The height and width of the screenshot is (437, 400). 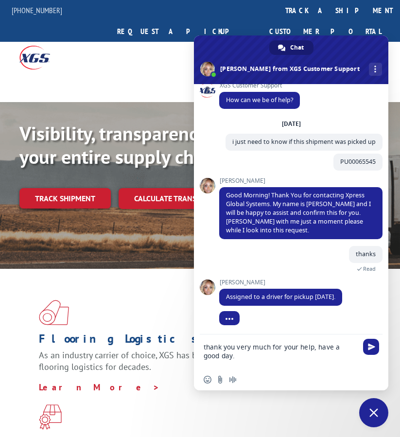 What do you see at coordinates (196, 341) in the screenshot?
I see `h1: Flooring Logistics Solutions` at bounding box center [196, 341].